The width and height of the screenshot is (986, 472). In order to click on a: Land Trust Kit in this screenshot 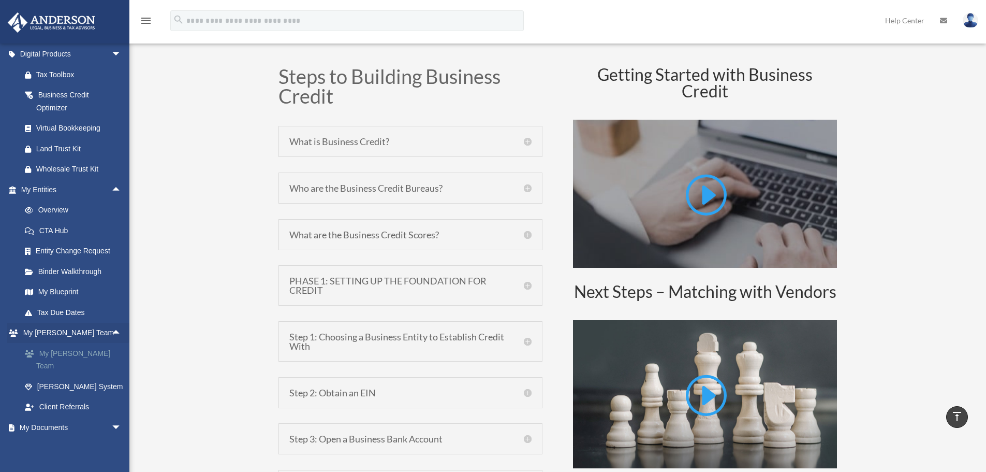, I will do `click(76, 149)`.